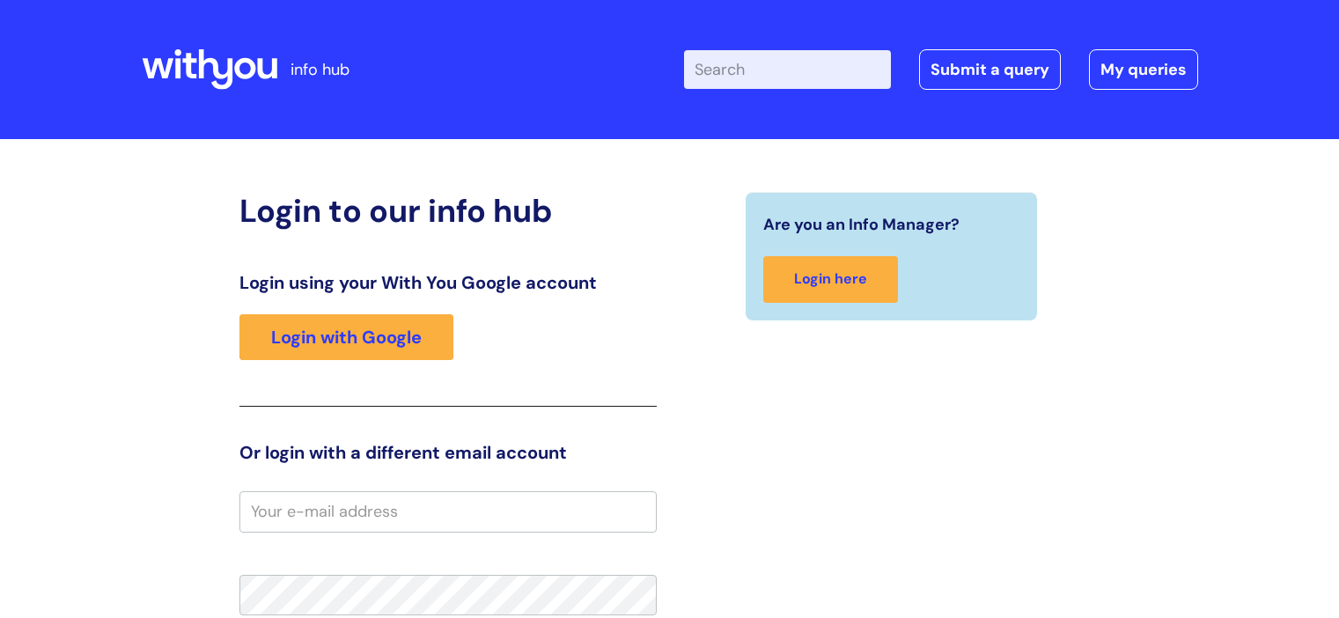 The height and width of the screenshot is (618, 1339). Describe the element at coordinates (1144, 70) in the screenshot. I see `a: My queries` at that location.